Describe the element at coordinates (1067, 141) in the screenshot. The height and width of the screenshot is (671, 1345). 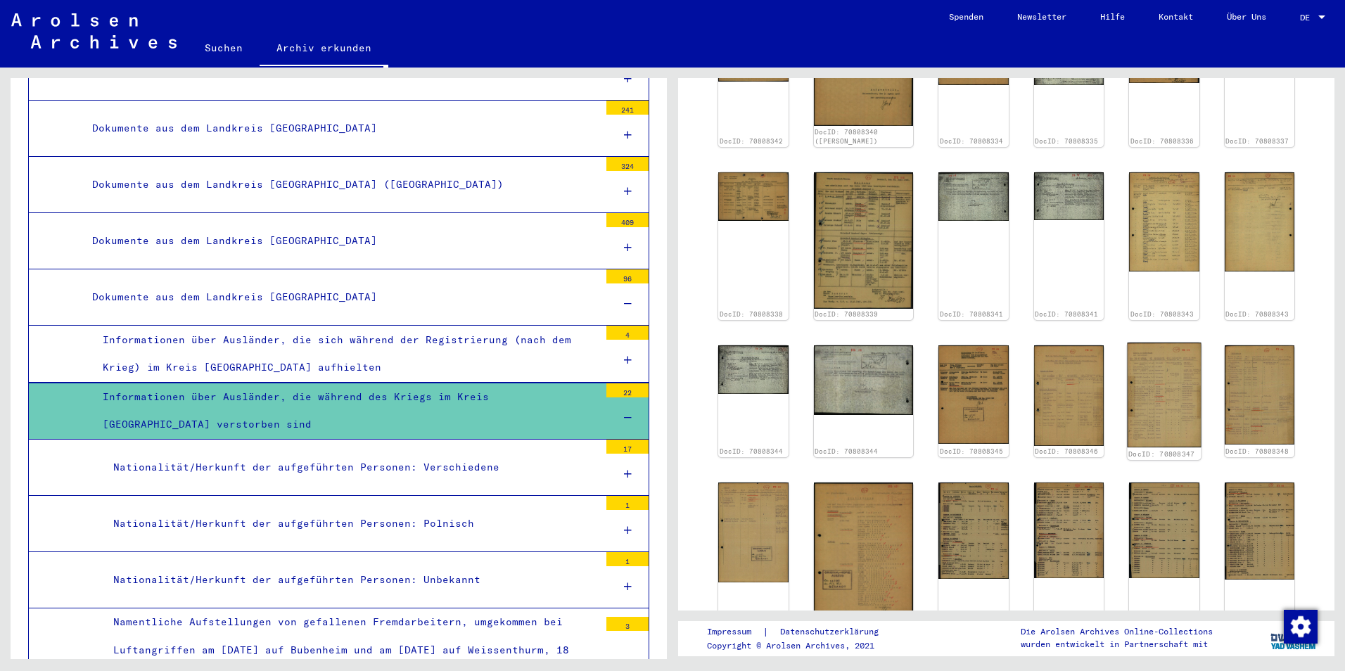
I see `a: DocID: 70808335` at that location.